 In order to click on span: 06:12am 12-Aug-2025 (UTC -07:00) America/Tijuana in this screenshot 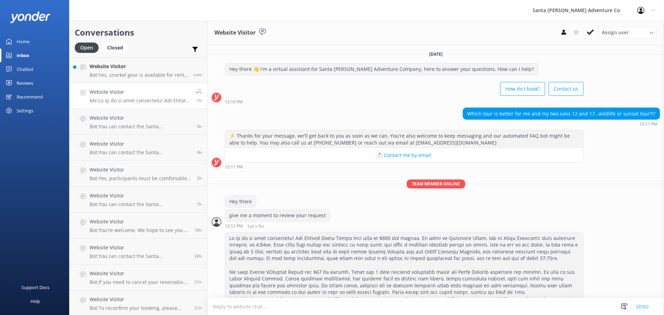, I will do `click(199, 204)`.